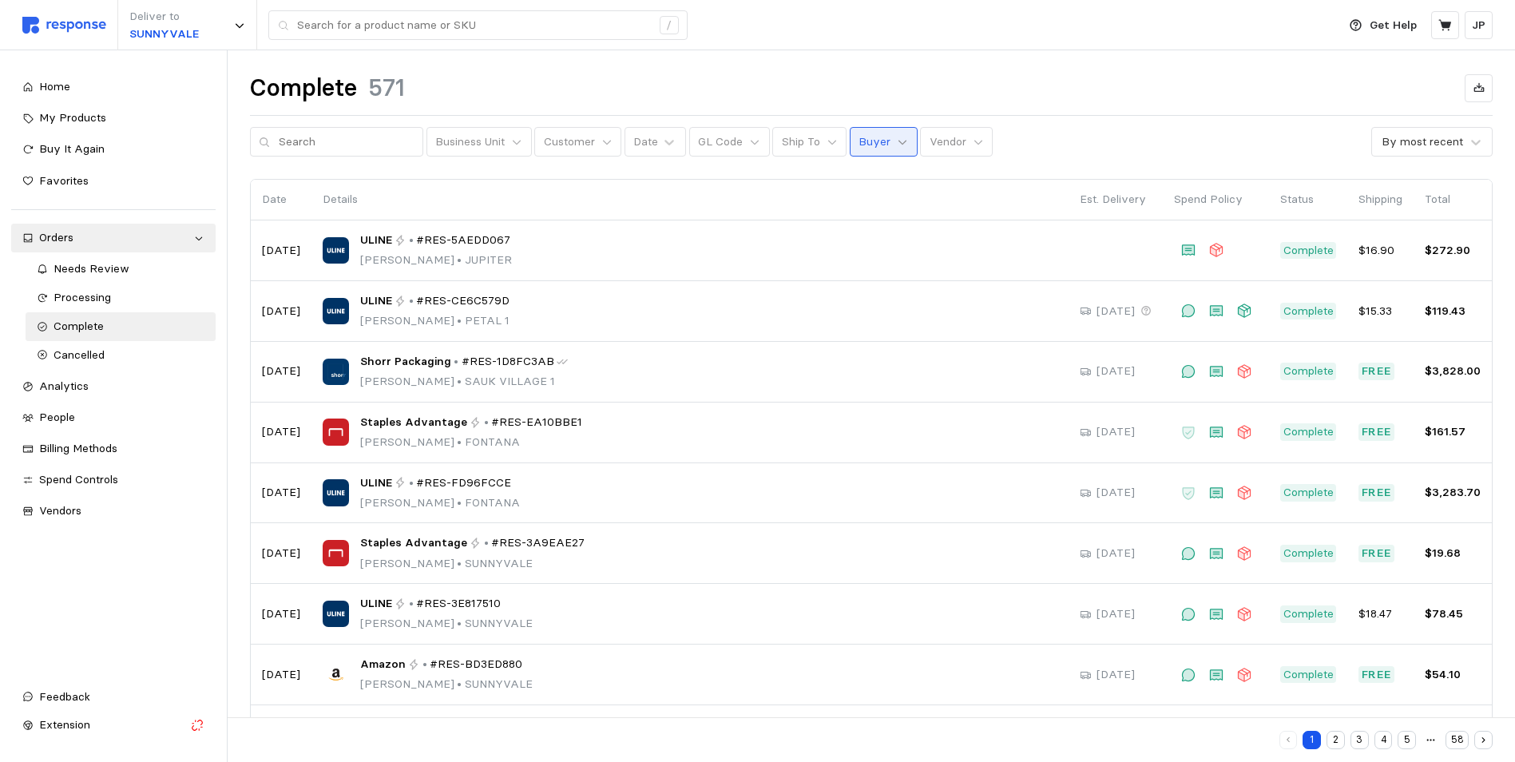 The height and width of the screenshot is (762, 1515). What do you see at coordinates (1380, 251) in the screenshot?
I see `p: $16.90` at bounding box center [1380, 251].